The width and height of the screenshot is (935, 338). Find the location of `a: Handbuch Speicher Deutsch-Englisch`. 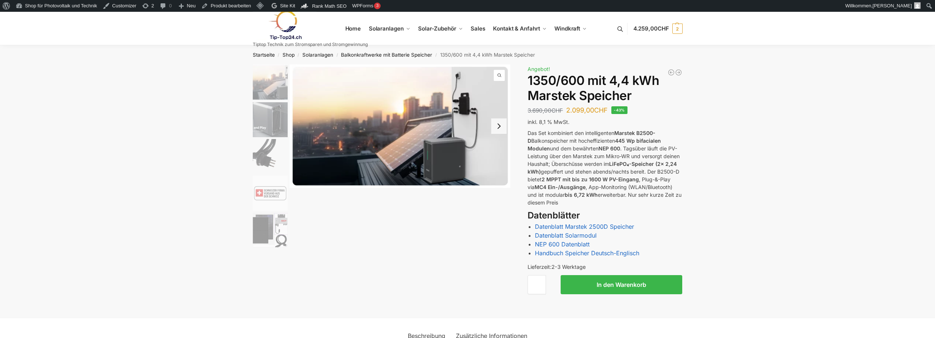

a: Handbuch Speicher Deutsch-Englisch is located at coordinates (587, 253).